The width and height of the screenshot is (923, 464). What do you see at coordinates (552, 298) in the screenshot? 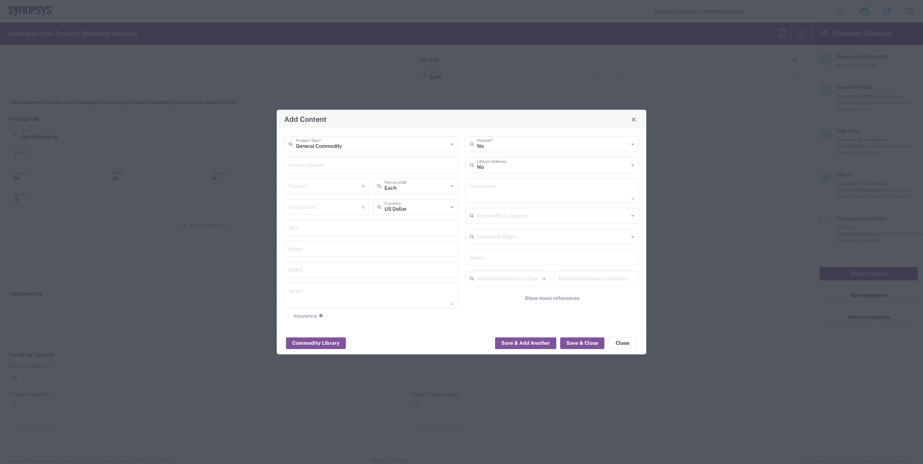
I see `span: Show more references` at bounding box center [552, 298].